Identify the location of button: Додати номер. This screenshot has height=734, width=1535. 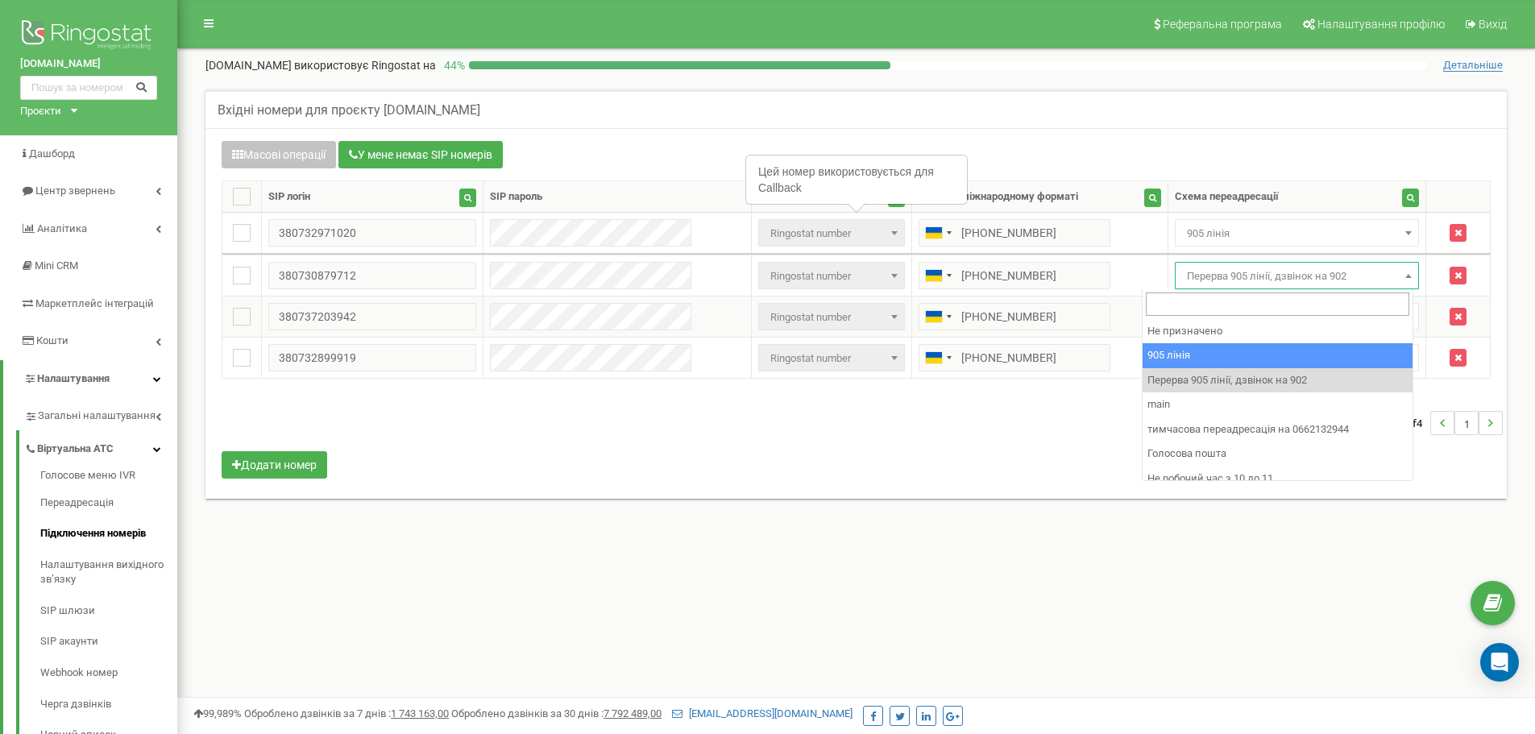
(274, 465).